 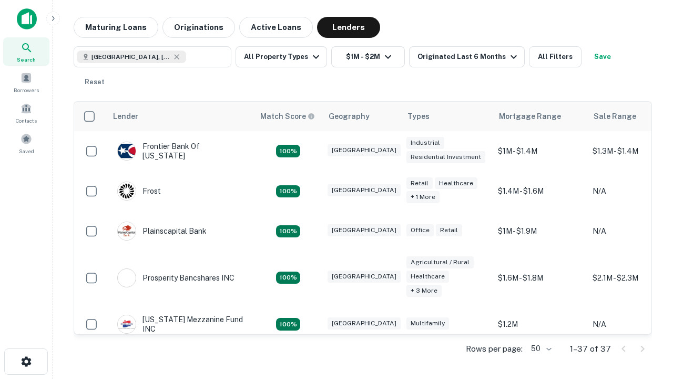 What do you see at coordinates (288, 116) in the screenshot?
I see `div: Capitalize uses an advanced AI algorithm to match your search with the best lender. The match sco...` at bounding box center [288, 116].